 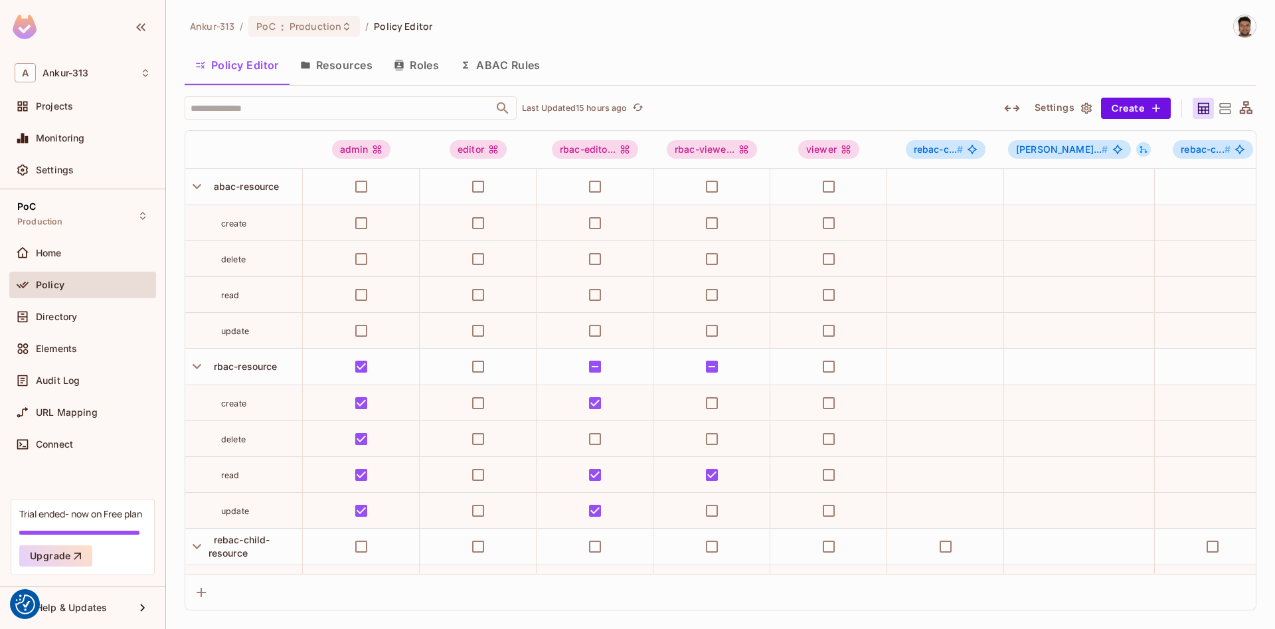 What do you see at coordinates (403, 26) in the screenshot?
I see `span: Policy Editor` at bounding box center [403, 26].